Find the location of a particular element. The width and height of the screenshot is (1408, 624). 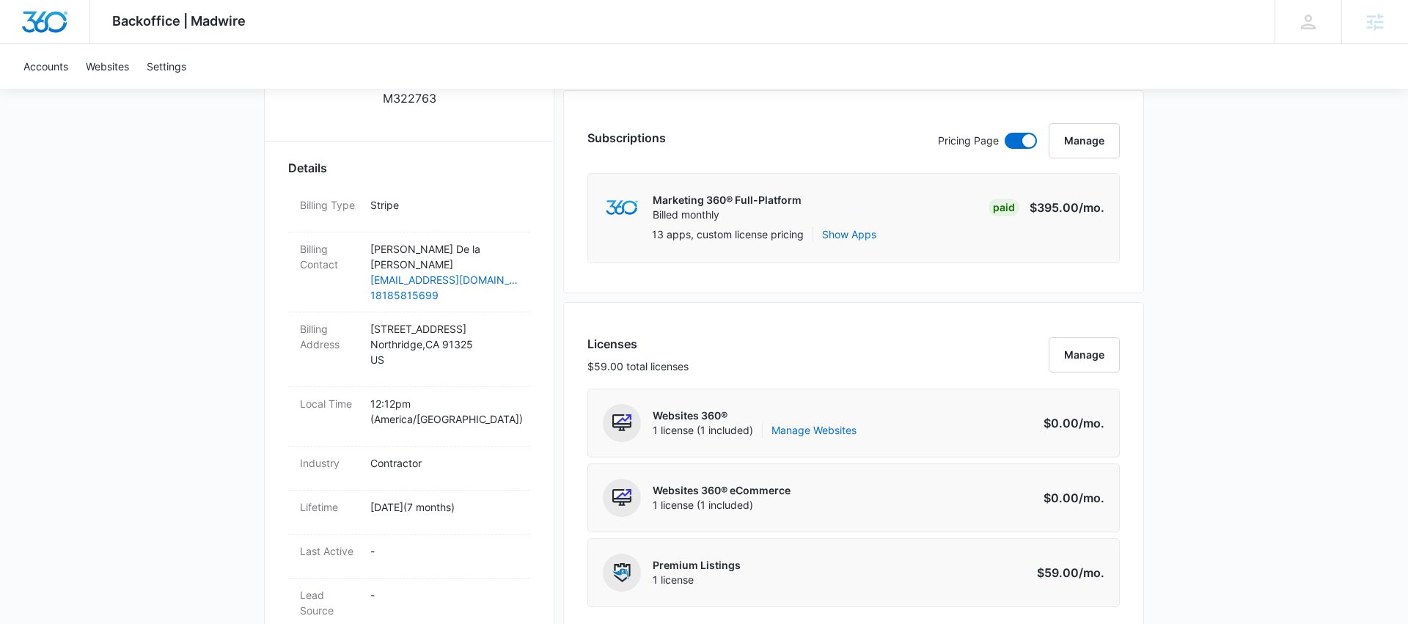

div: Paid is located at coordinates (1004, 208).